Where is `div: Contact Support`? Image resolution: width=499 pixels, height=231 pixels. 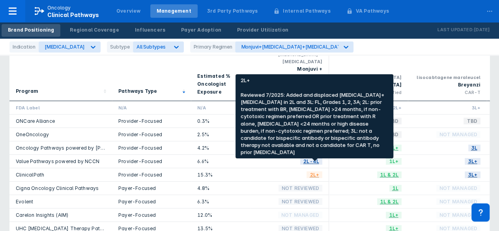
div: Contact Support is located at coordinates (481, 212).